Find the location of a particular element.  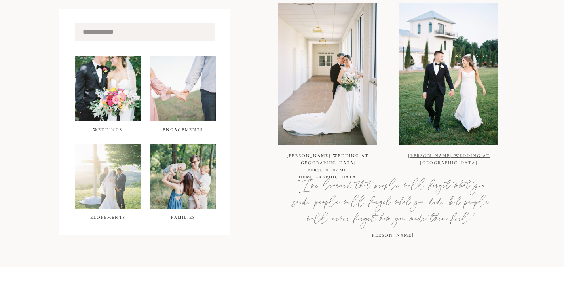

h3: Weddings is located at coordinates (108, 132).